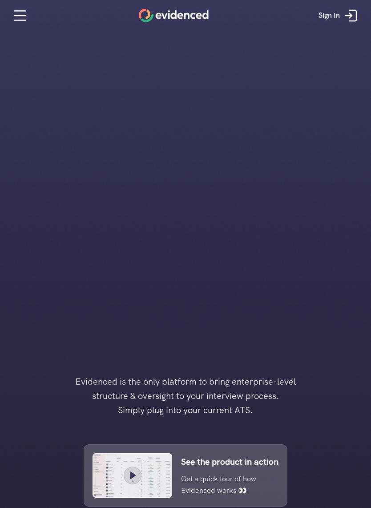  Describe the element at coordinates (230, 462) in the screenshot. I see `p: See the product in action` at that location.